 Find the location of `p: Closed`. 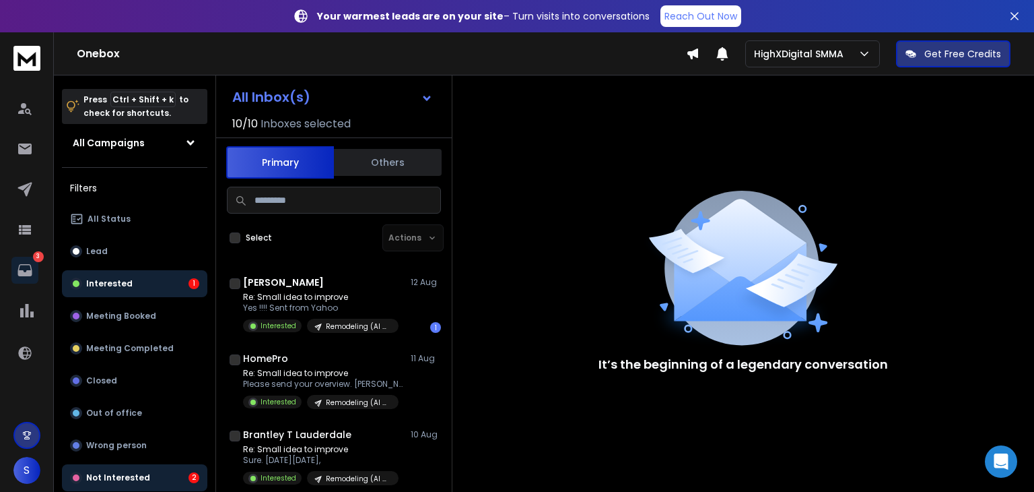

p: Closed is located at coordinates (102, 380).